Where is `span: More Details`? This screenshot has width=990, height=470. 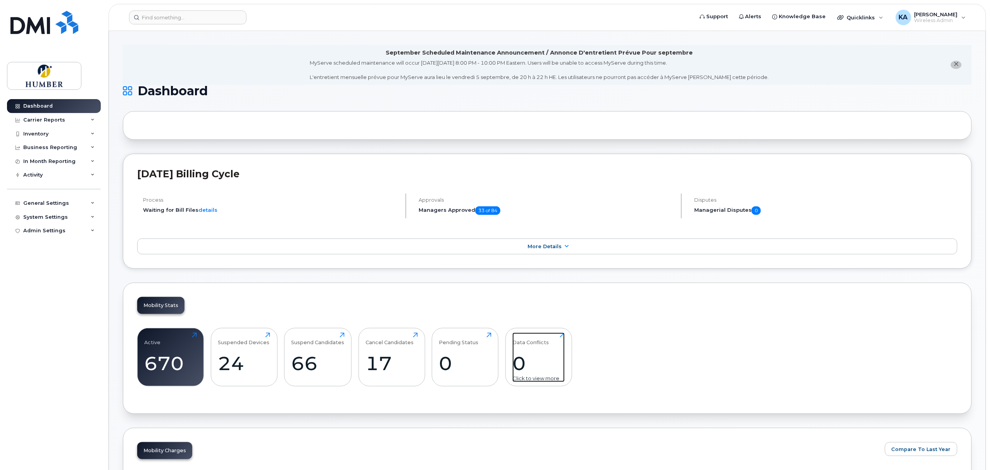
span: More Details is located at coordinates (544, 246).